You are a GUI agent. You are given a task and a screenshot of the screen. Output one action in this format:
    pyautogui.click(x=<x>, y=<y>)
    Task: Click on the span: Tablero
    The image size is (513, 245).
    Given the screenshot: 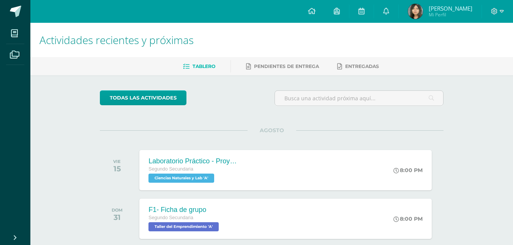 What is the action you would take?
    pyautogui.click(x=204, y=66)
    